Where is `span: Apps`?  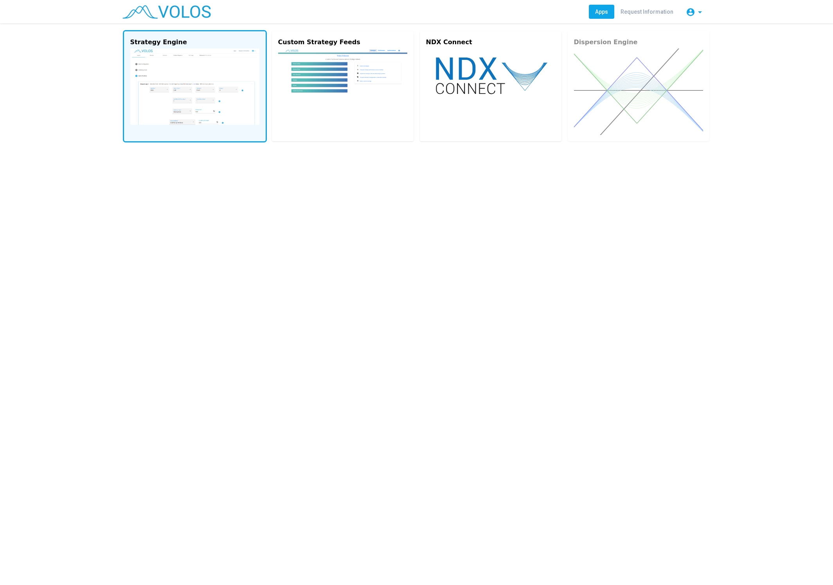
span: Apps is located at coordinates (602, 12).